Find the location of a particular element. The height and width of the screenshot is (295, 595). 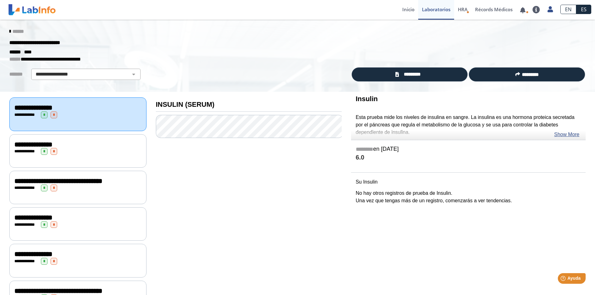

b: Insulin is located at coordinates (367, 99).